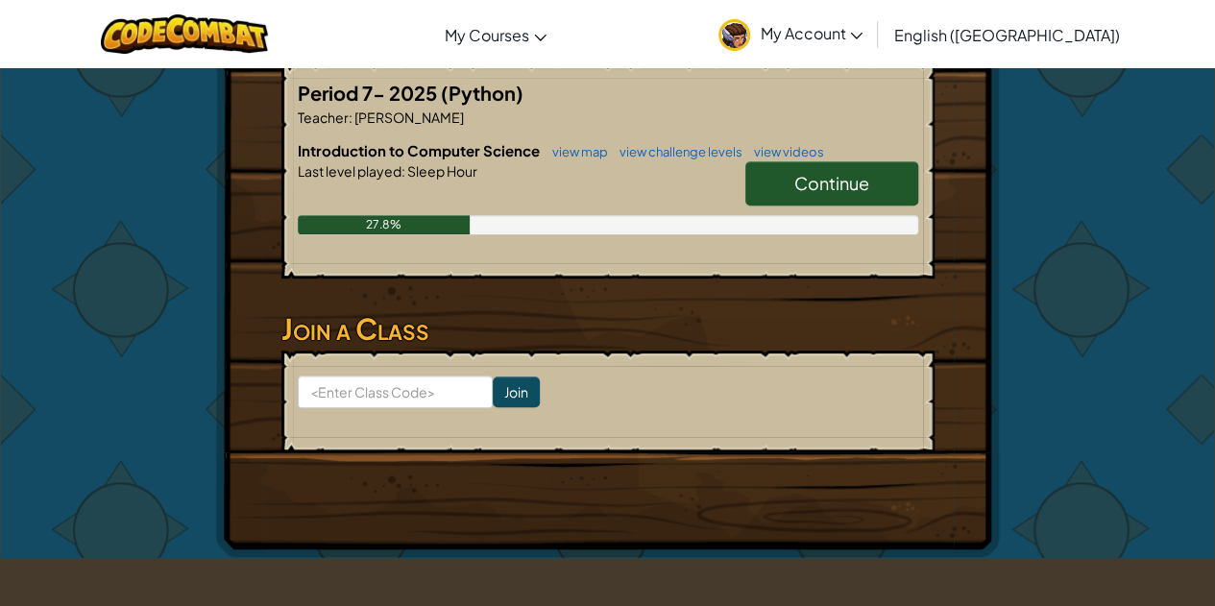  What do you see at coordinates (676, 152) in the screenshot?
I see `a: view challenge levels` at bounding box center [676, 152].